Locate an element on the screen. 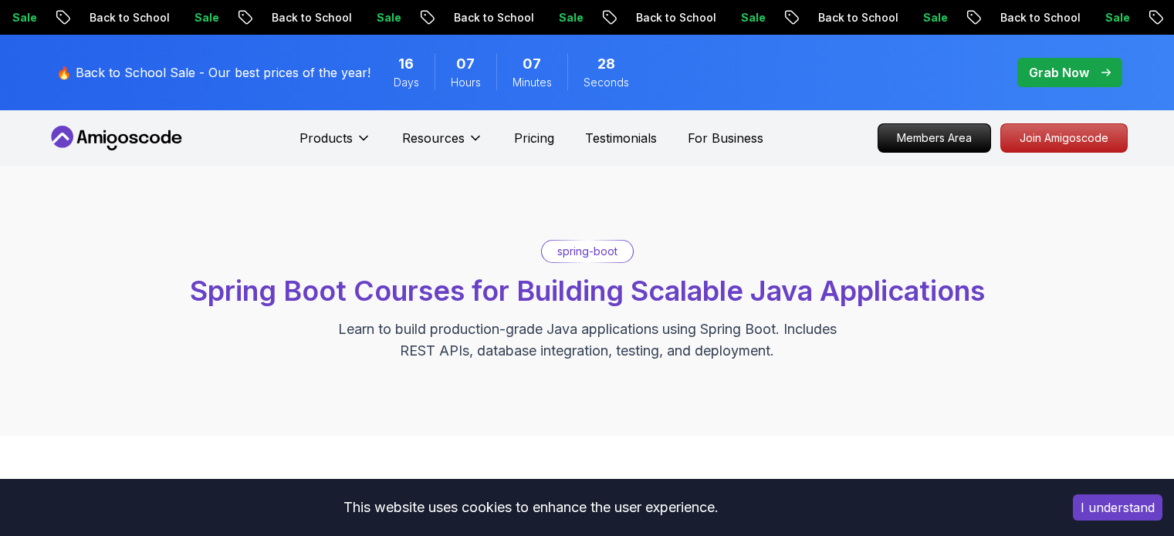 This screenshot has height=536, width=1174. span: 7 Minutes is located at coordinates (532, 64).